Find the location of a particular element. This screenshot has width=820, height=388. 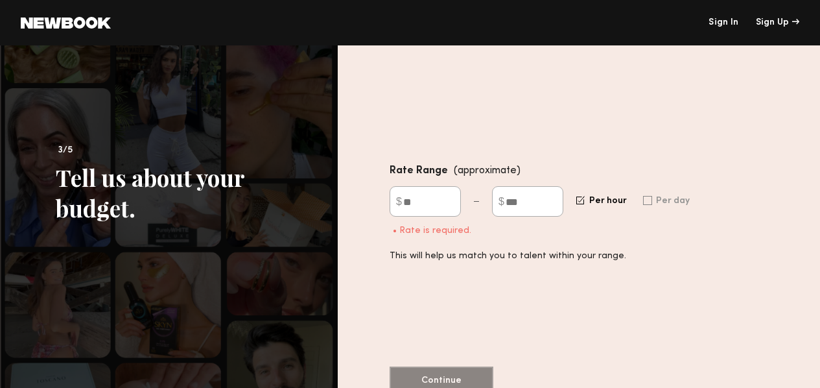

div: Tell us about your budget. is located at coordinates (177, 193).